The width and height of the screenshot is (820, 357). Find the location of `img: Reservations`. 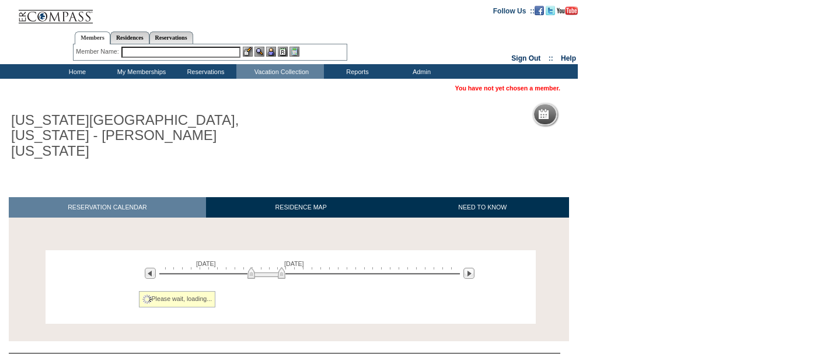

img: Reservations is located at coordinates (282, 51).